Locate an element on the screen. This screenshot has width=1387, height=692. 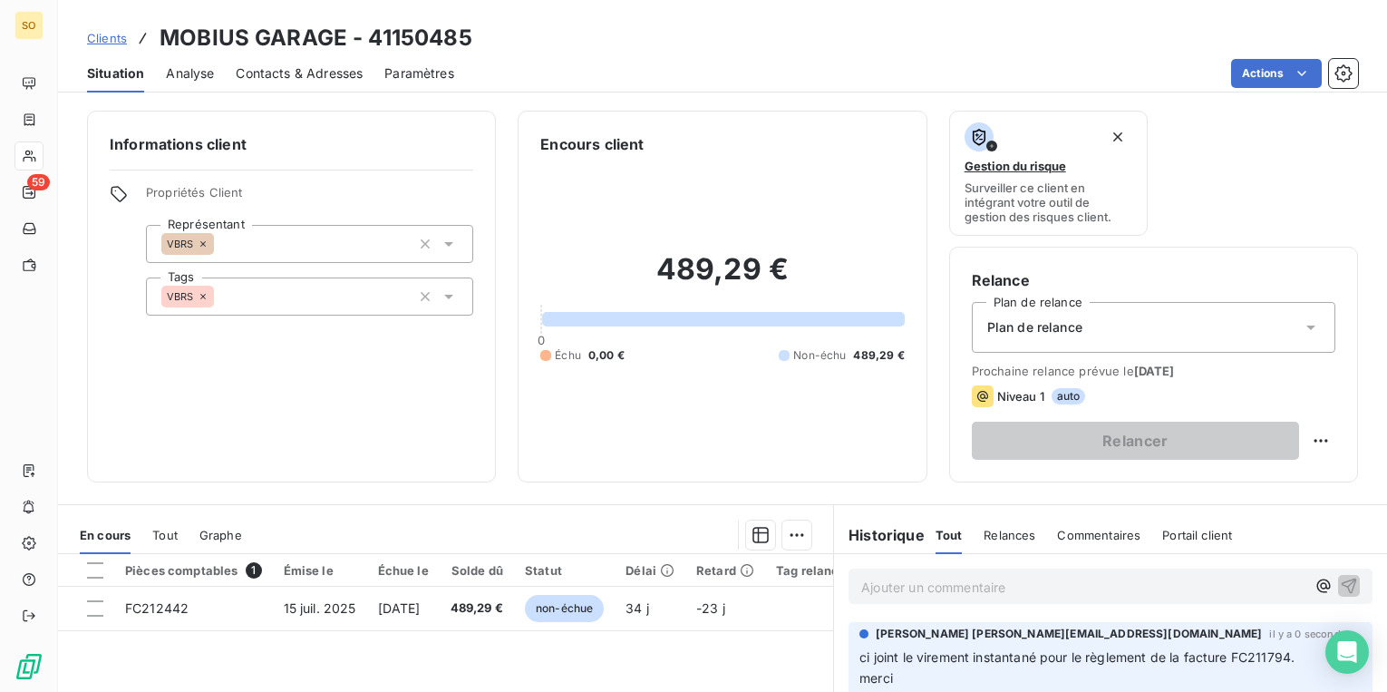
span: 1 is located at coordinates (254, 570).